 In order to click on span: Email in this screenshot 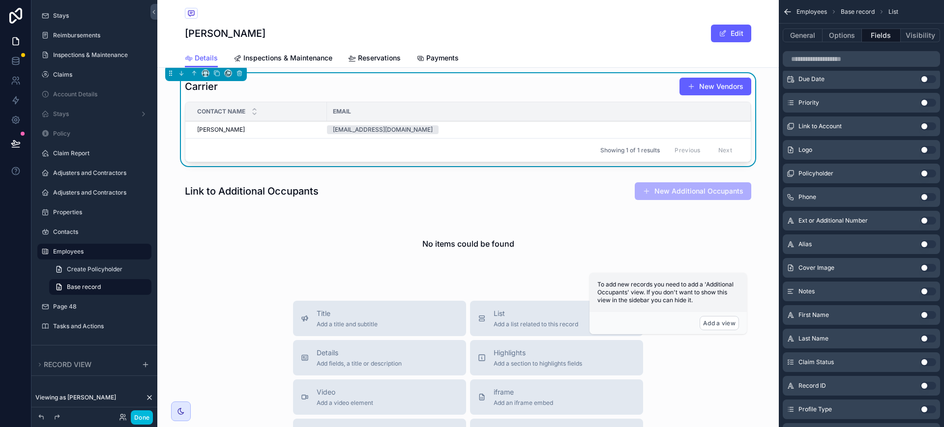, I will do `click(342, 112)`.